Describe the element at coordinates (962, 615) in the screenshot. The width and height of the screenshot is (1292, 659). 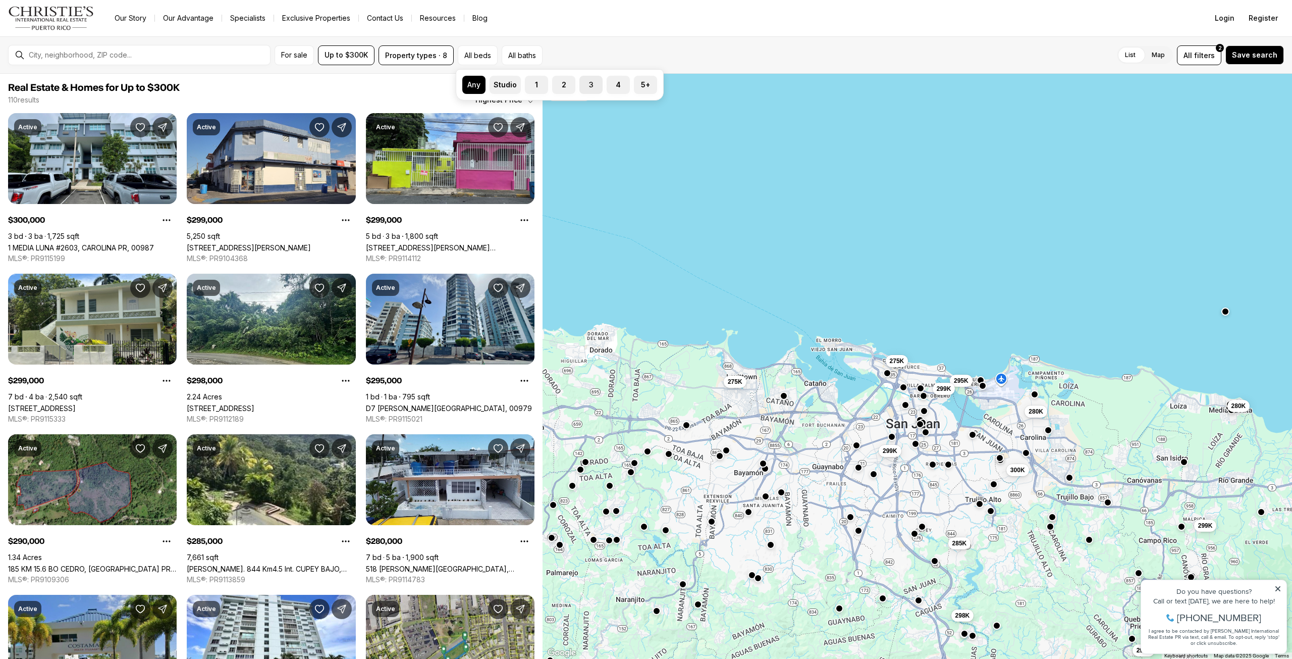
I see `span: 298K` at that location.